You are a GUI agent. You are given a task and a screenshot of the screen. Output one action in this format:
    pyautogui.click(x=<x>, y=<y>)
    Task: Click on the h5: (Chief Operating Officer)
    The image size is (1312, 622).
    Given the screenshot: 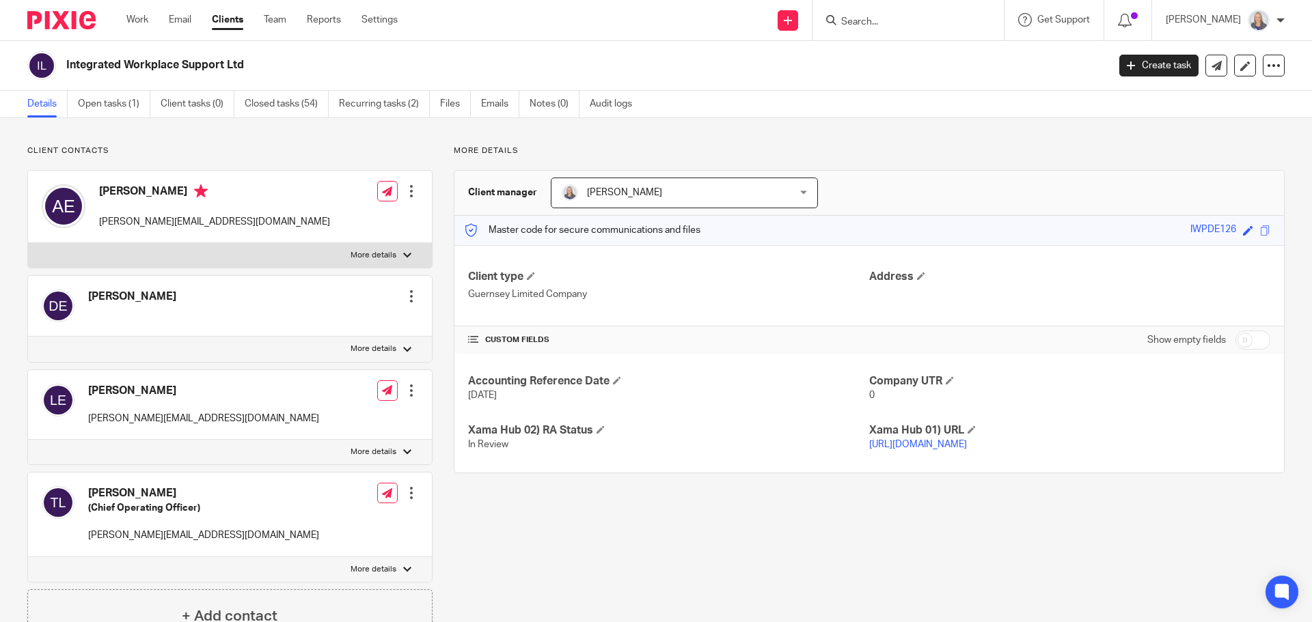 What is the action you would take?
    pyautogui.click(x=204, y=508)
    